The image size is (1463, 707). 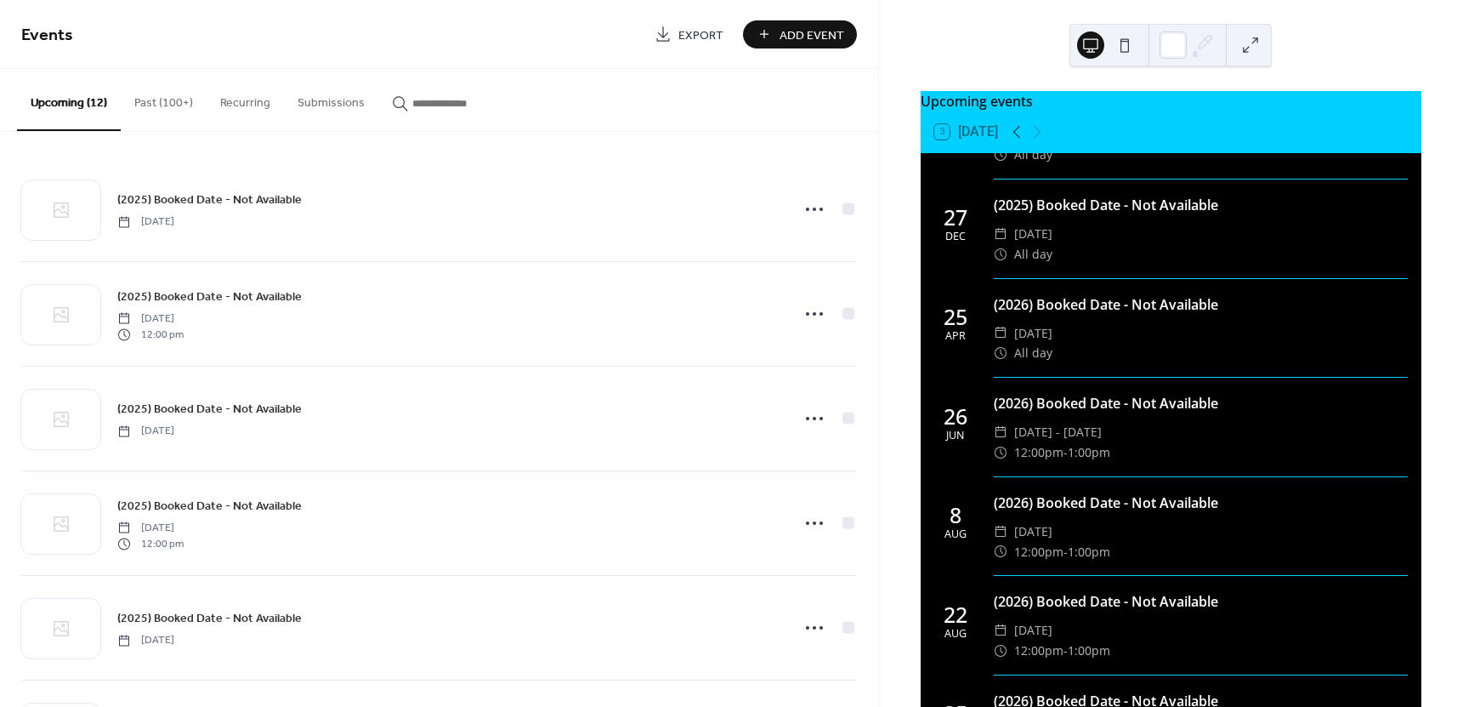 What do you see at coordinates (956, 236) in the screenshot?
I see `div: Dec` at bounding box center [956, 236].